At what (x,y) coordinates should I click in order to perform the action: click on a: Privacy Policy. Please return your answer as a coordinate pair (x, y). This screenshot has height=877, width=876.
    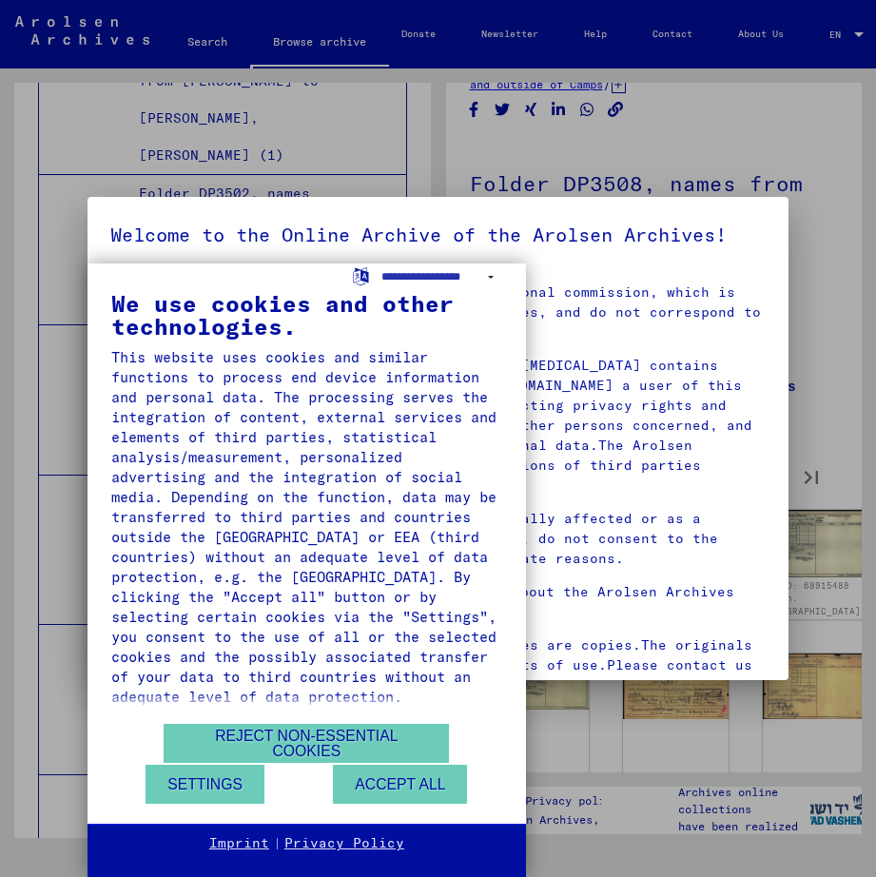
    Looking at the image, I should click on (344, 843).